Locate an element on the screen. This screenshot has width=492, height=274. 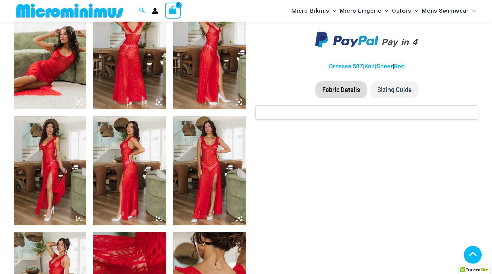
a: Micro BikinisMenu ToggleMenu Toggle is located at coordinates (314, 11).